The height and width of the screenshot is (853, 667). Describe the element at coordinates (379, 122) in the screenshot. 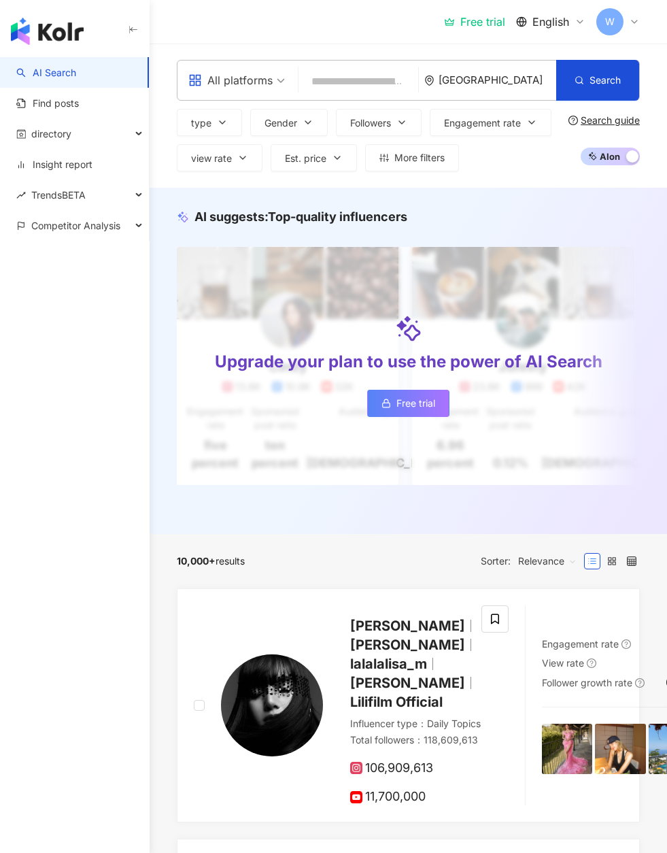

I see `button: Followers` at that location.